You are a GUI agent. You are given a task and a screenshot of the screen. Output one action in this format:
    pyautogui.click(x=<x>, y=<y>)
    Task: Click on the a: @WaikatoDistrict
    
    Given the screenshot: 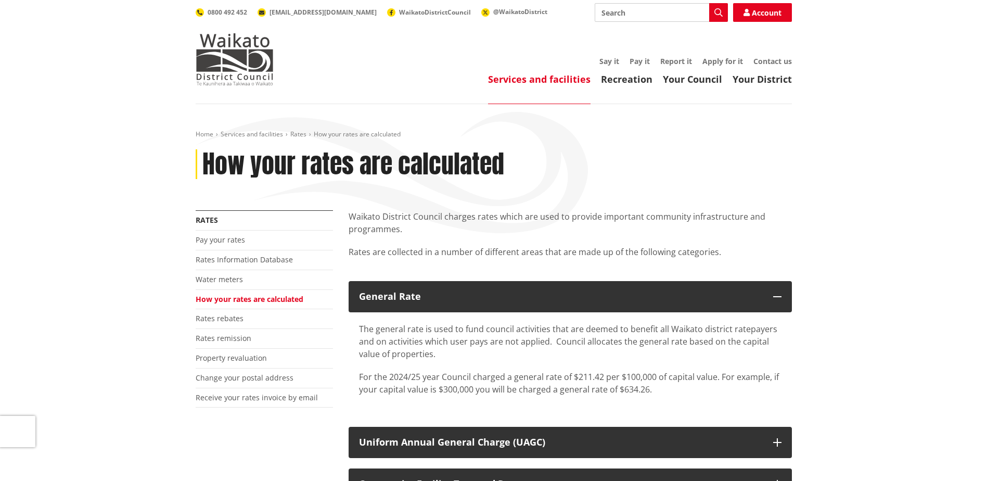 What is the action you would take?
    pyautogui.click(x=514, y=11)
    